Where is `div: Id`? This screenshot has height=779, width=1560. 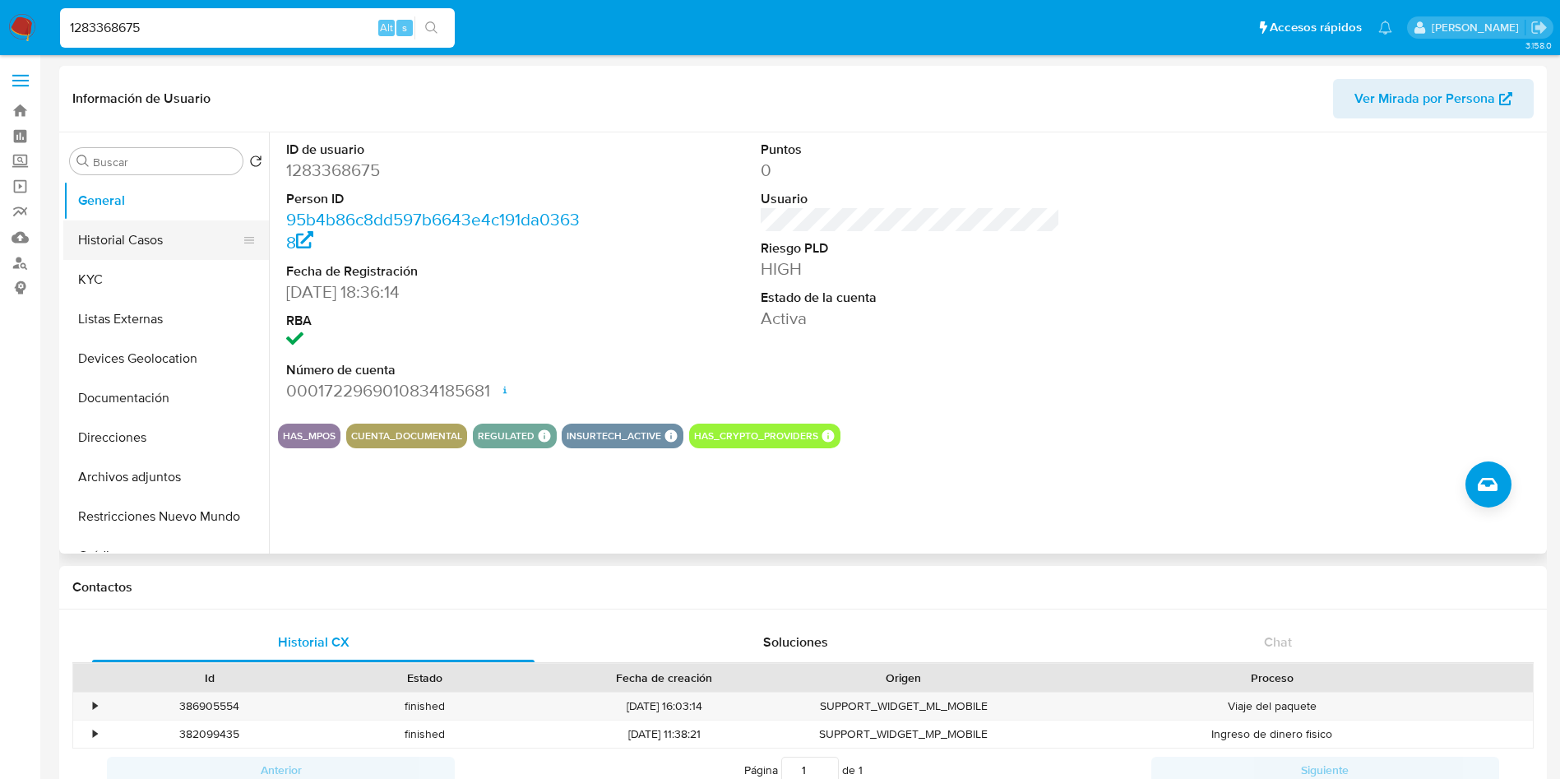
div: Id is located at coordinates (210, 678).